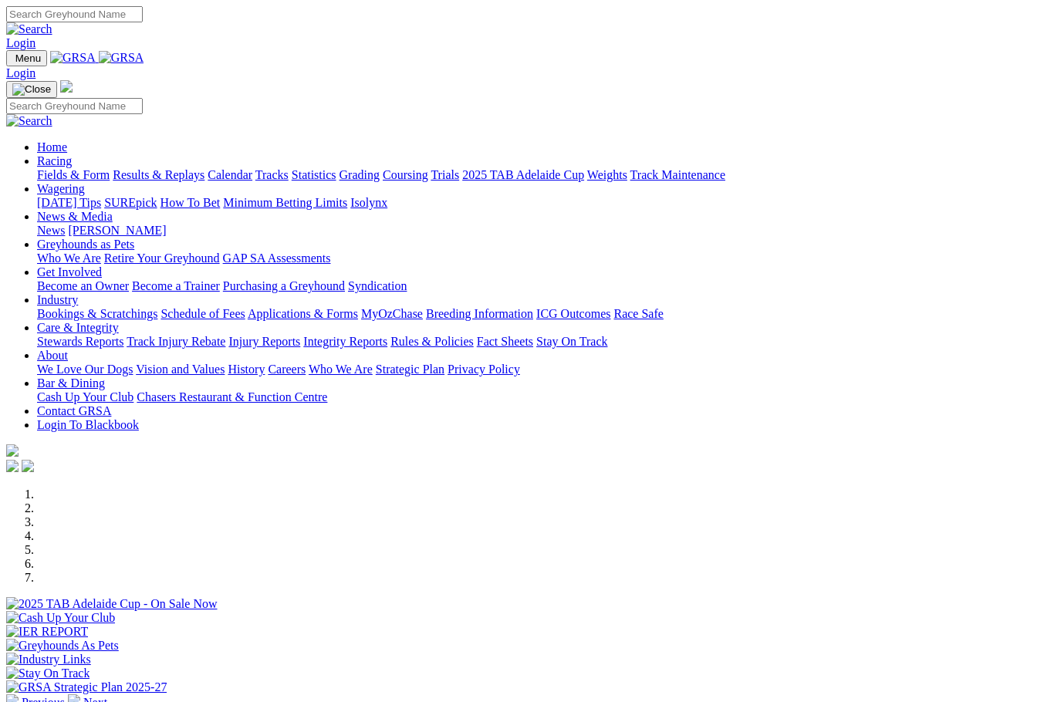 The image size is (1054, 702). I want to click on div: News & Media, so click(542, 231).